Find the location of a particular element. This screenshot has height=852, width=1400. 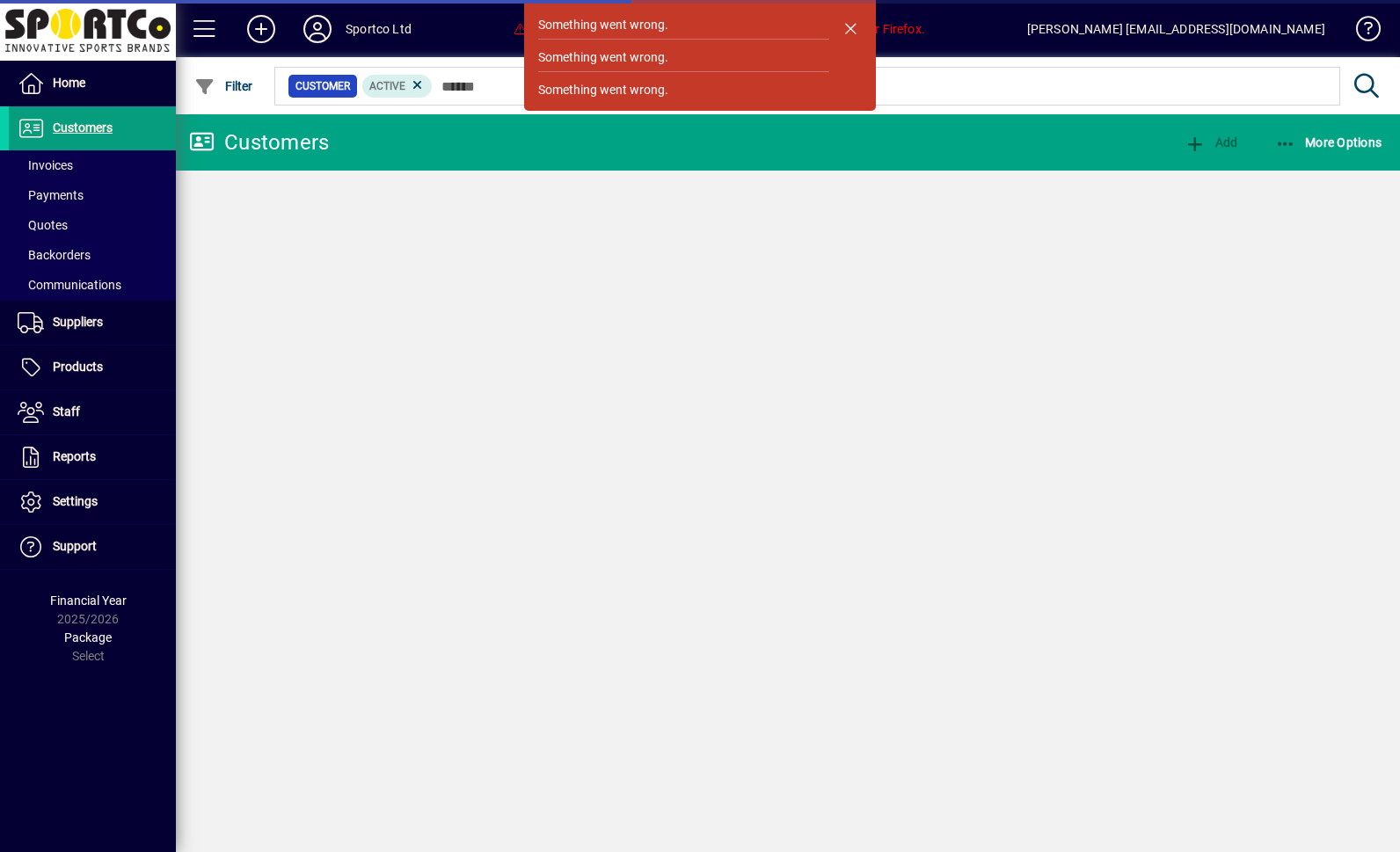

span: Reports is located at coordinates (74, 456).